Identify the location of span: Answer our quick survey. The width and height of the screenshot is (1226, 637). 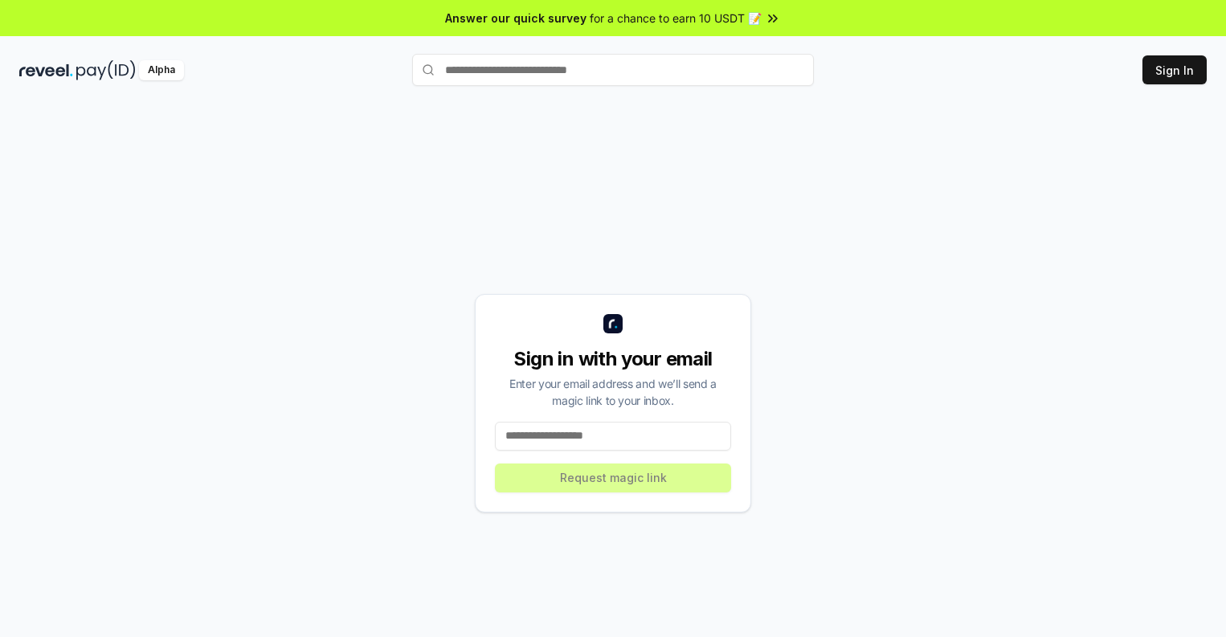
(516, 18).